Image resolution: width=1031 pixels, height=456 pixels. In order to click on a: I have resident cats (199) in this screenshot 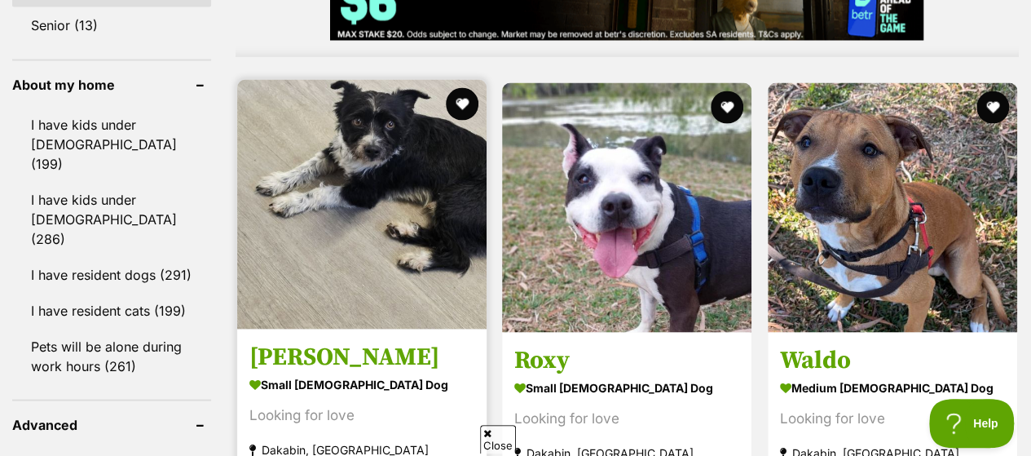, I will do `click(112, 310)`.